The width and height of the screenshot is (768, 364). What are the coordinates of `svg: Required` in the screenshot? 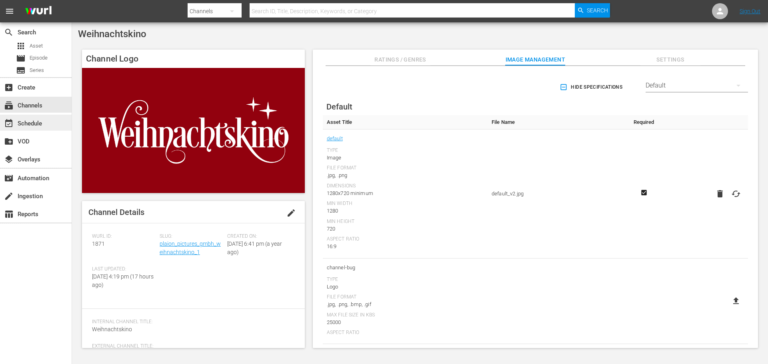 It's located at (644, 193).